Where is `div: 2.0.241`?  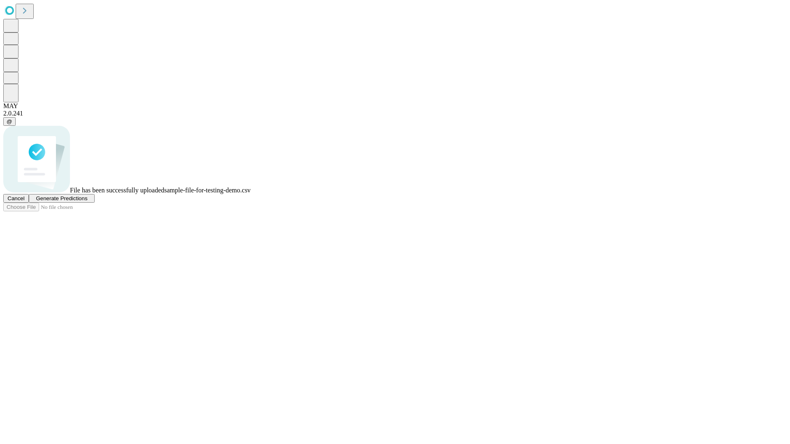 div: 2.0.241 is located at coordinates (395, 114).